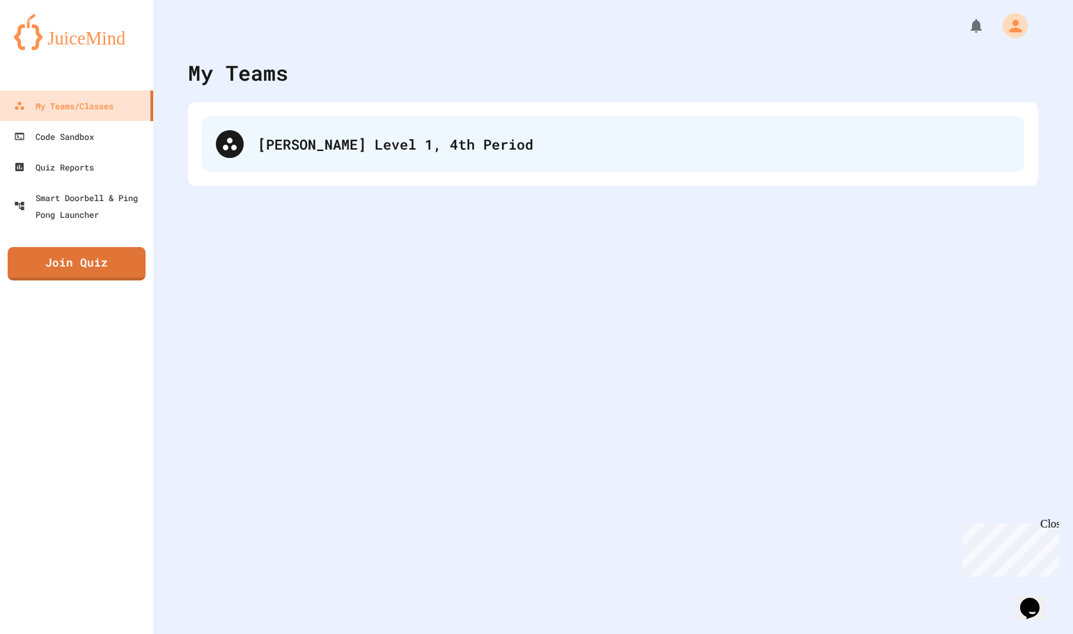 This screenshot has height=634, width=1073. Describe the element at coordinates (77, 264) in the screenshot. I see `a: Join Quiz` at that location.